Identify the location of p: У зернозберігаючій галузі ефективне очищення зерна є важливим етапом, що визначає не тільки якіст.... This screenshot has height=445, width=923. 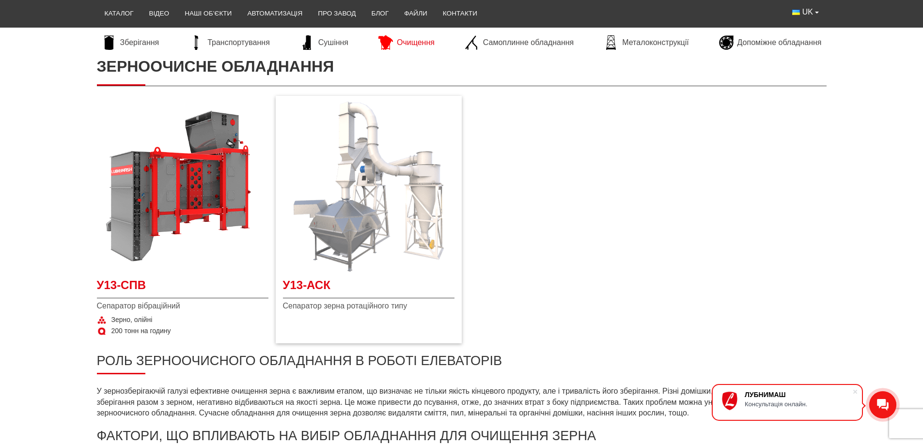
(462, 402).